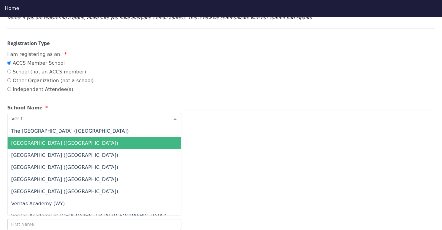 The height and width of the screenshot is (230, 442). What do you see at coordinates (51, 81) in the screenshot?
I see `label: Other Organization (not a school)` at bounding box center [51, 81].